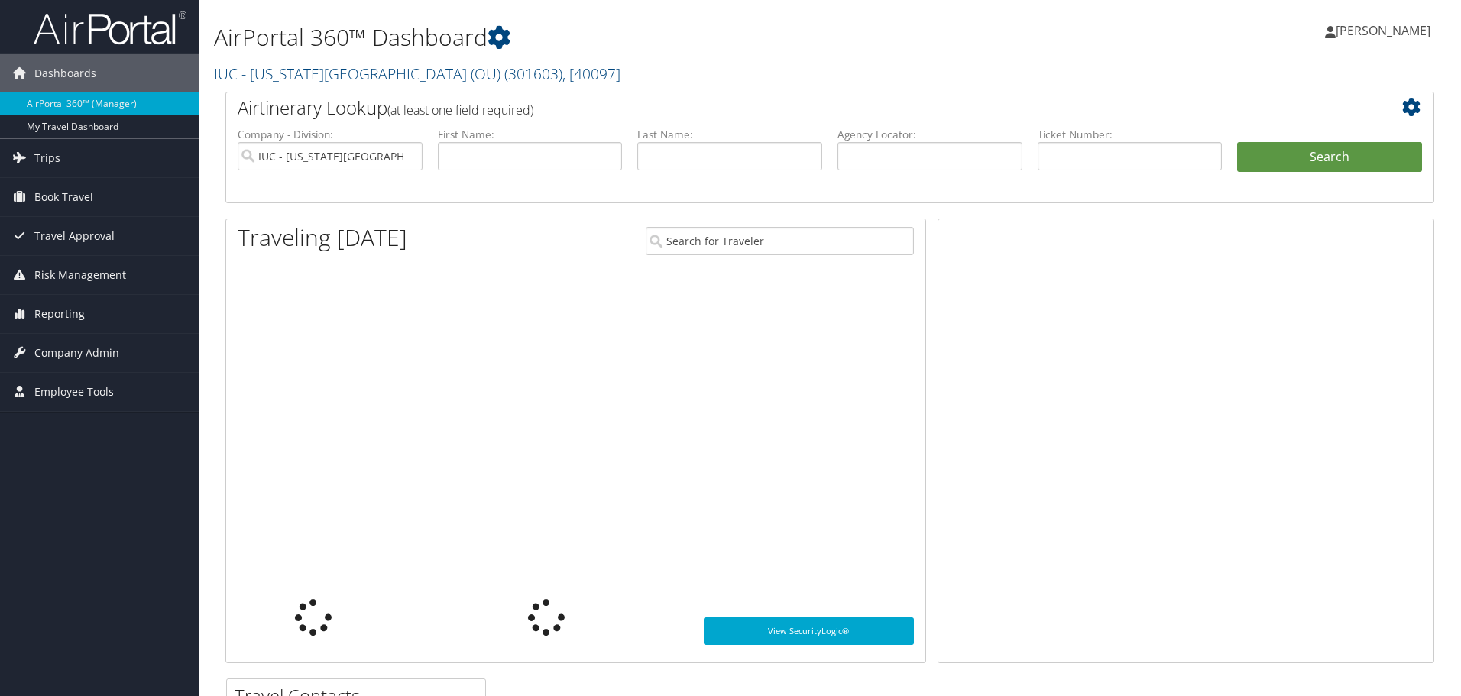  What do you see at coordinates (530, 134) in the screenshot?
I see `label: First Name:` at bounding box center [530, 134].